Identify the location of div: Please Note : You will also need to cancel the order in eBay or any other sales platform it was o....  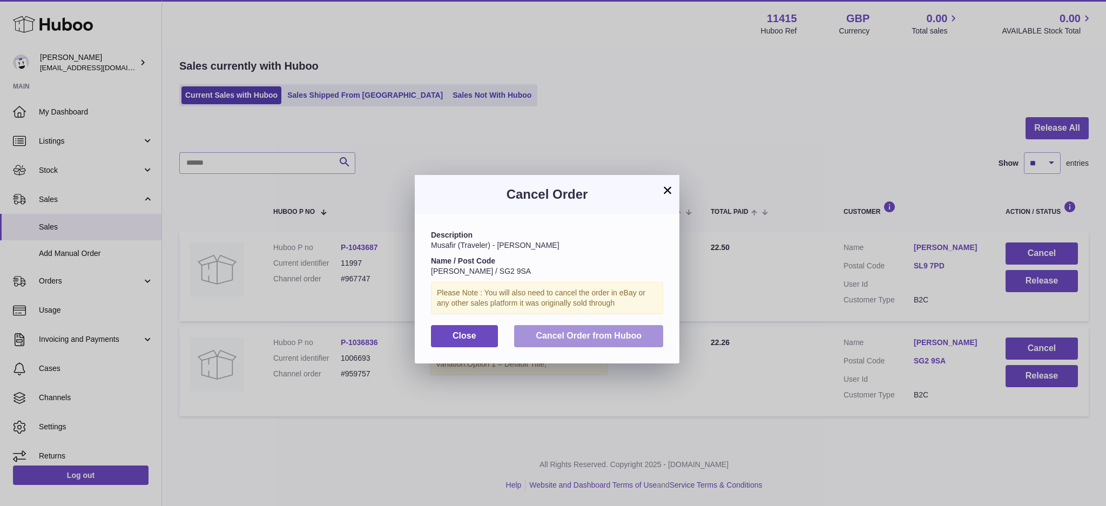
(547, 298).